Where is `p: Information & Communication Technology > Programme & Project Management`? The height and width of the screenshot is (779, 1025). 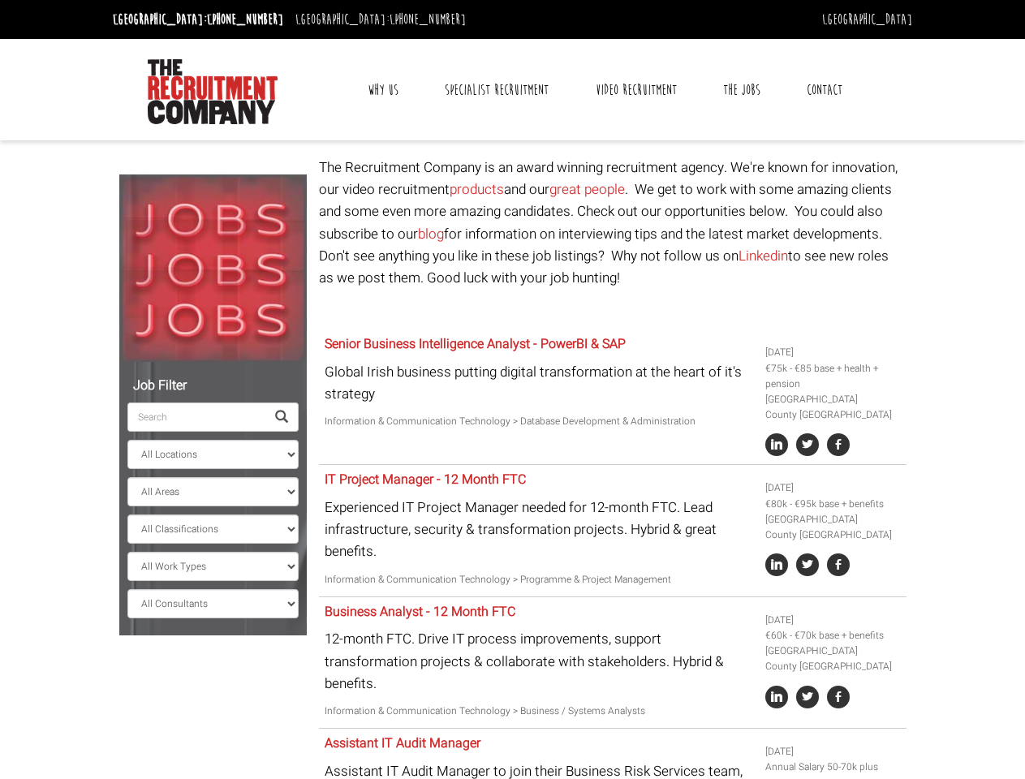 p: Information & Communication Technology > Programme & Project Management is located at coordinates (539, 579).